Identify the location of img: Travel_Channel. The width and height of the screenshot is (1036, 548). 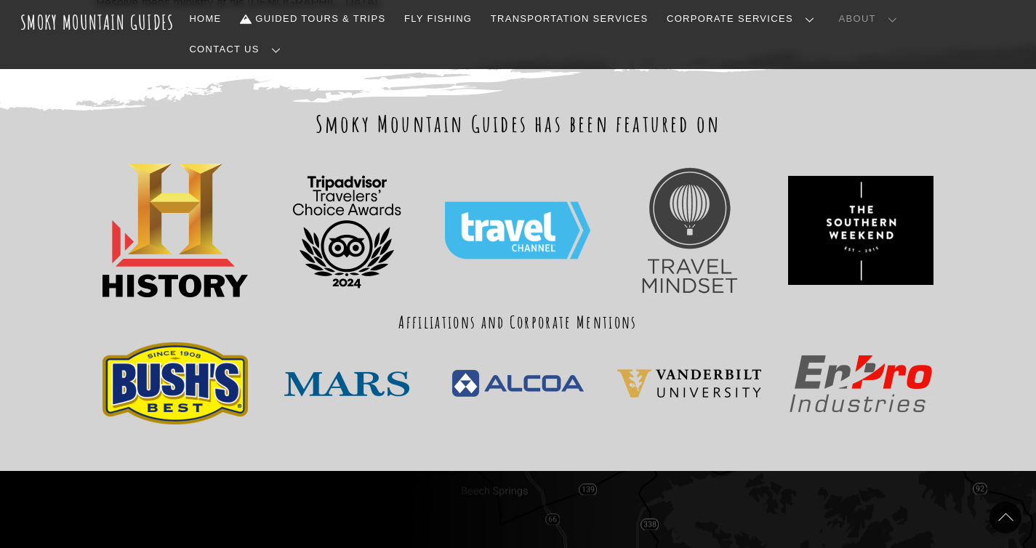
(517, 230).